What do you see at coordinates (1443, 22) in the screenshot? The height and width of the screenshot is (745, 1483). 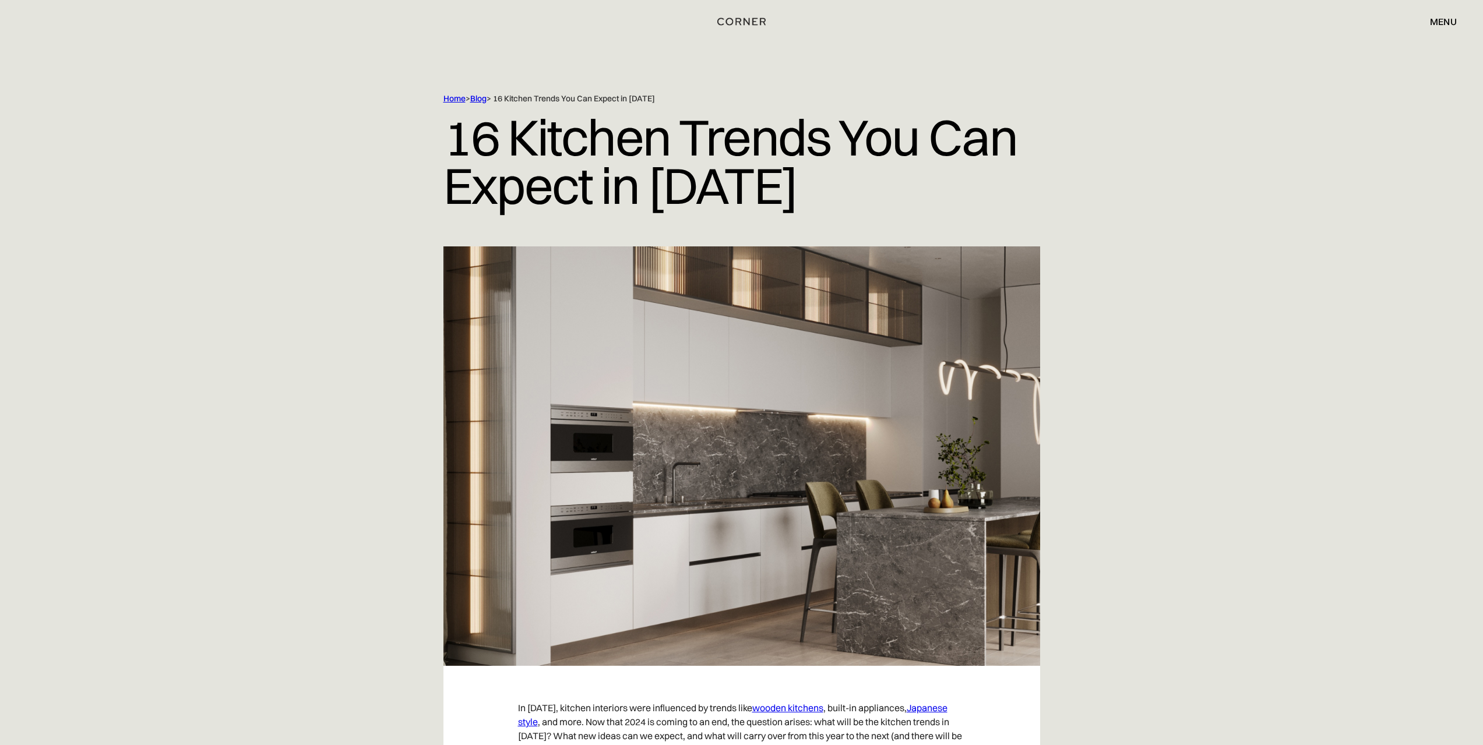 I see `div: menu` at bounding box center [1443, 22].